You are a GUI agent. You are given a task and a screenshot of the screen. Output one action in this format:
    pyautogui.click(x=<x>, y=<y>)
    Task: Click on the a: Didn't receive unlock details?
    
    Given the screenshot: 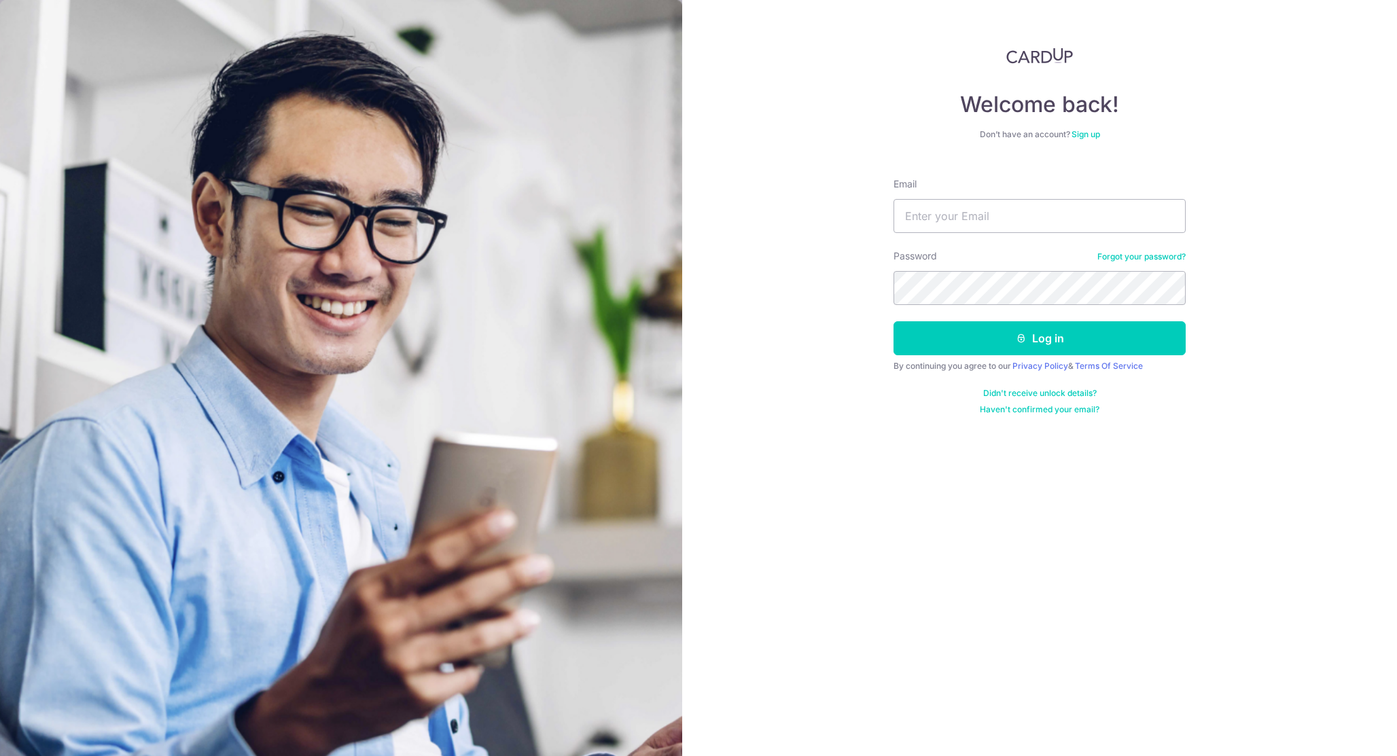 What is the action you would take?
    pyautogui.click(x=1039, y=393)
    